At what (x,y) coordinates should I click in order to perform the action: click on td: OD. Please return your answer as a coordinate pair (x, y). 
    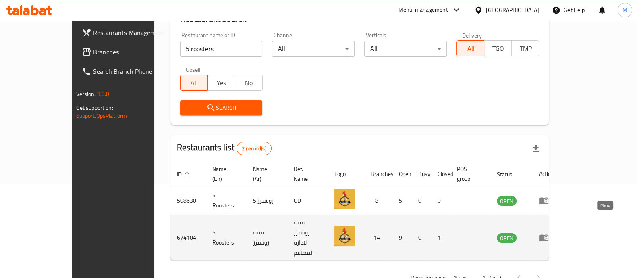
    Looking at the image, I should click on (307, 200).